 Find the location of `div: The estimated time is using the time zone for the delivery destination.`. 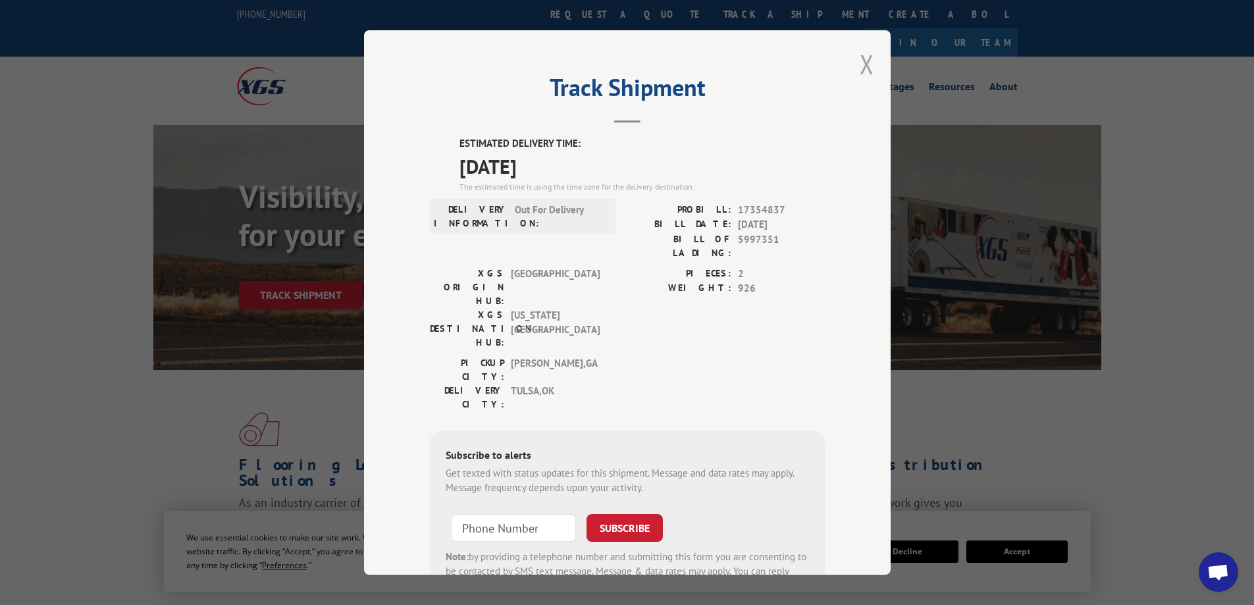

div: The estimated time is using the time zone for the delivery destination. is located at coordinates (642, 187).